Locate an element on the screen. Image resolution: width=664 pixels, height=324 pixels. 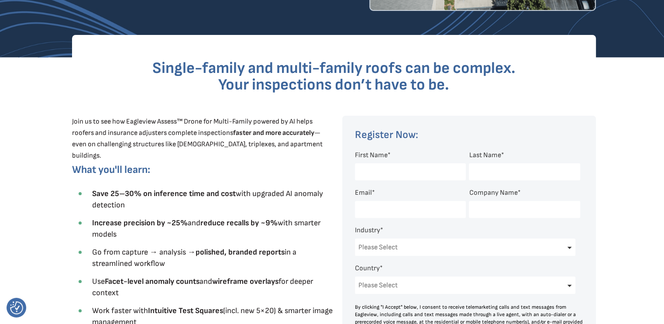
strong: Save 25–30% on inference time and cost is located at coordinates (164, 193).